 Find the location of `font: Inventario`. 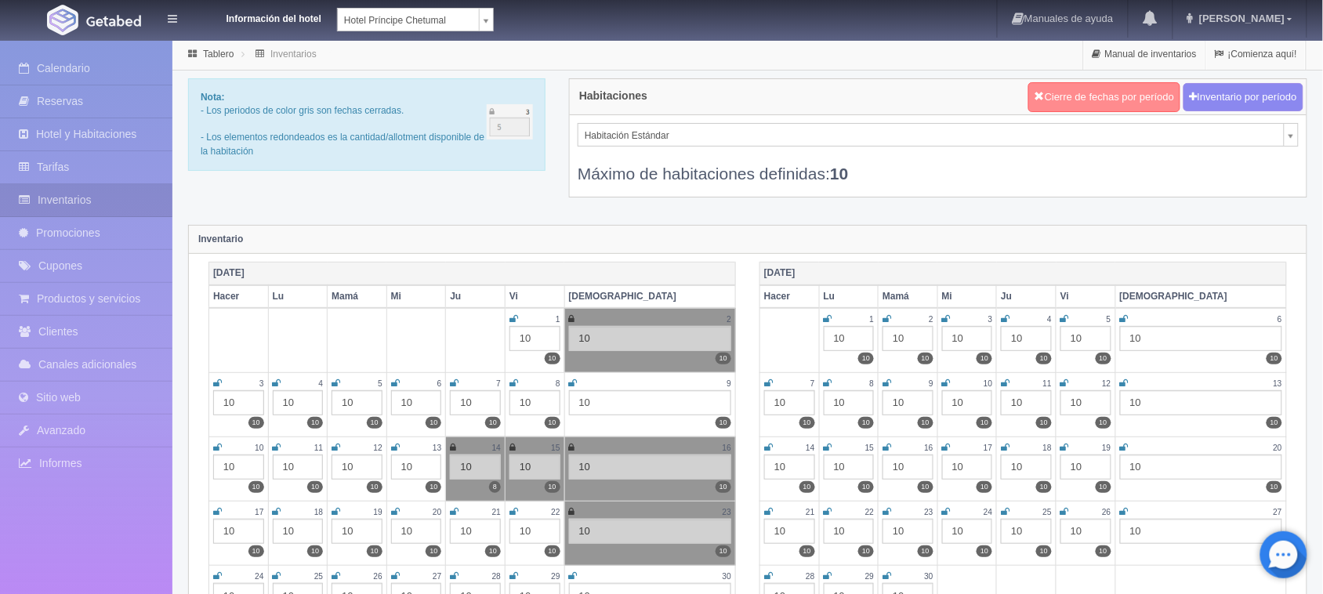

font: Inventario is located at coordinates (220, 239).